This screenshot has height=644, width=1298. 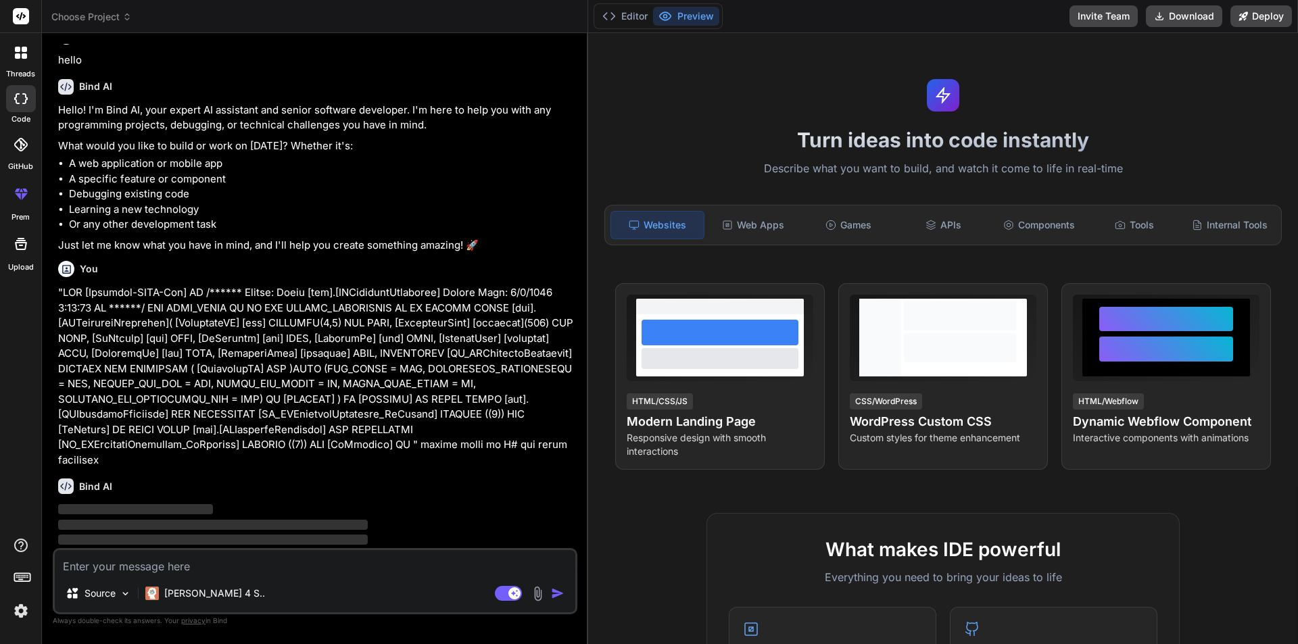 What do you see at coordinates (20, 166) in the screenshot?
I see `label: GitHub` at bounding box center [20, 166].